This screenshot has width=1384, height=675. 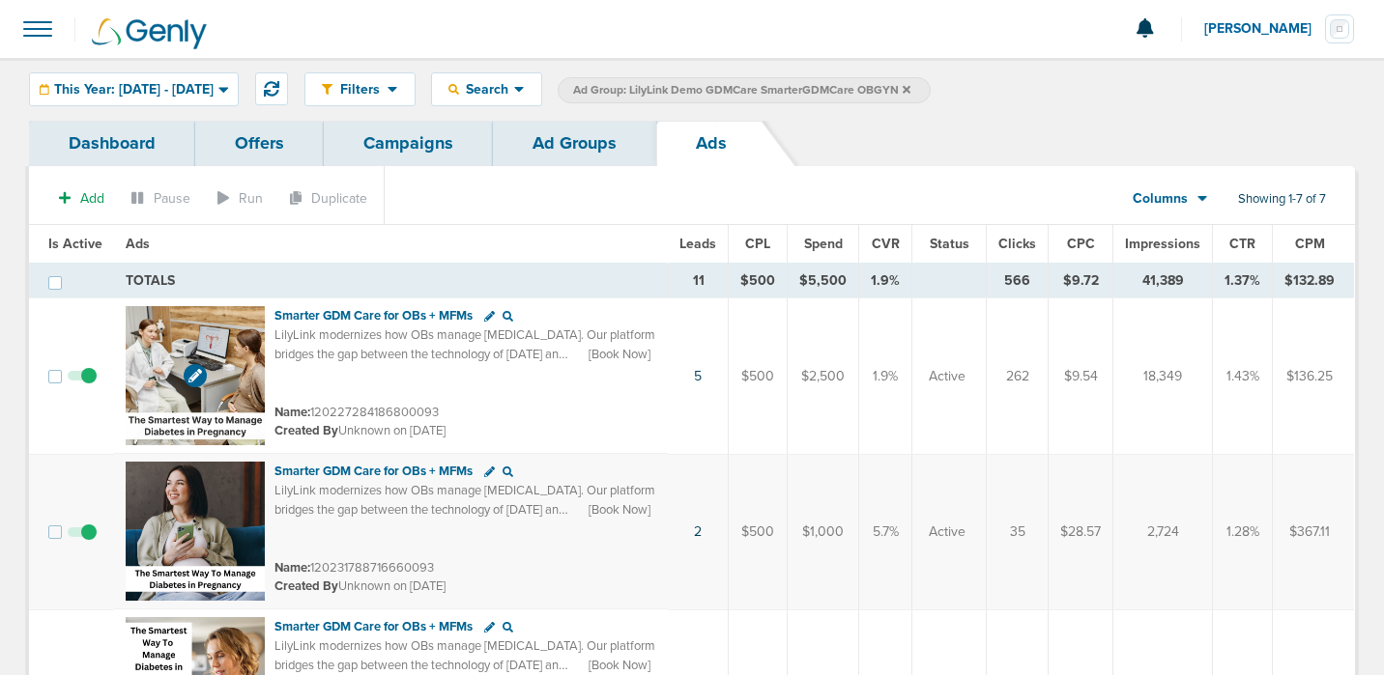 What do you see at coordinates (698, 531) in the screenshot?
I see `a: 2` at bounding box center [698, 531].